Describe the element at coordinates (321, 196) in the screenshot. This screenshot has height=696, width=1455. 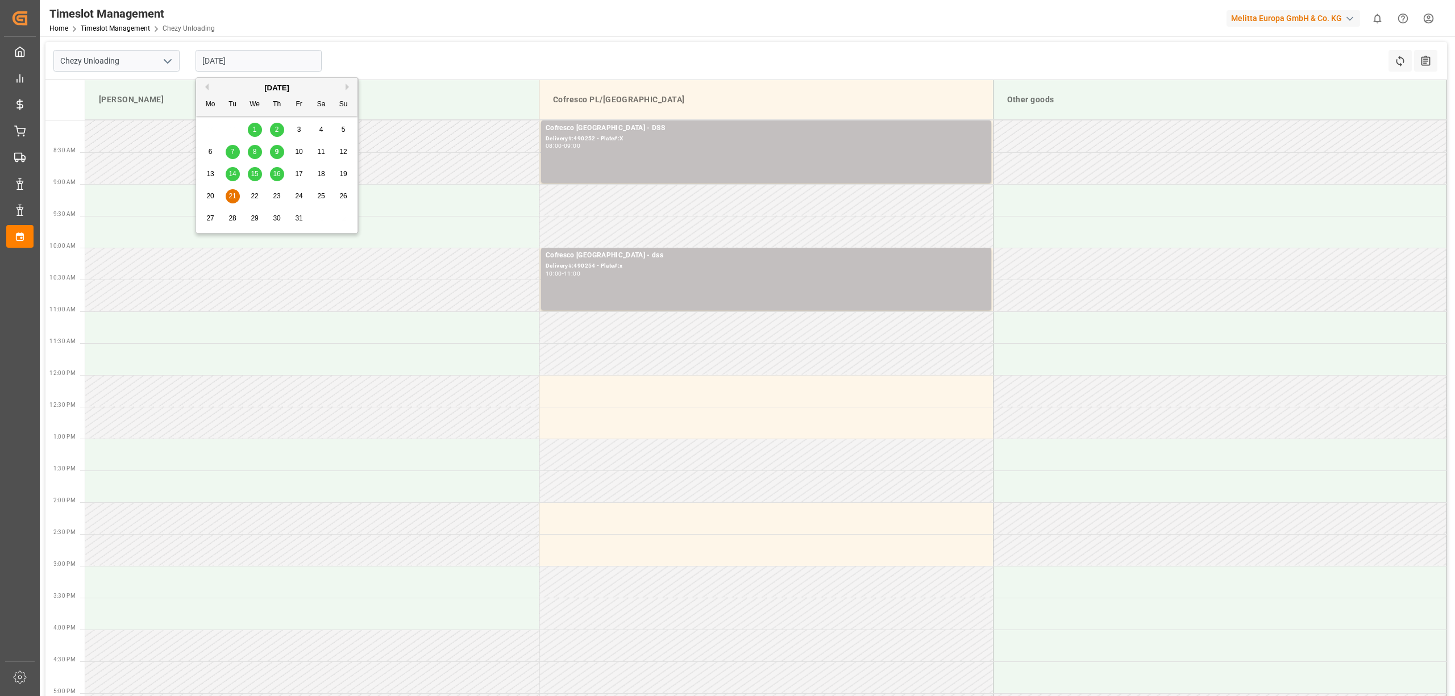
I see `span: 25` at that location.